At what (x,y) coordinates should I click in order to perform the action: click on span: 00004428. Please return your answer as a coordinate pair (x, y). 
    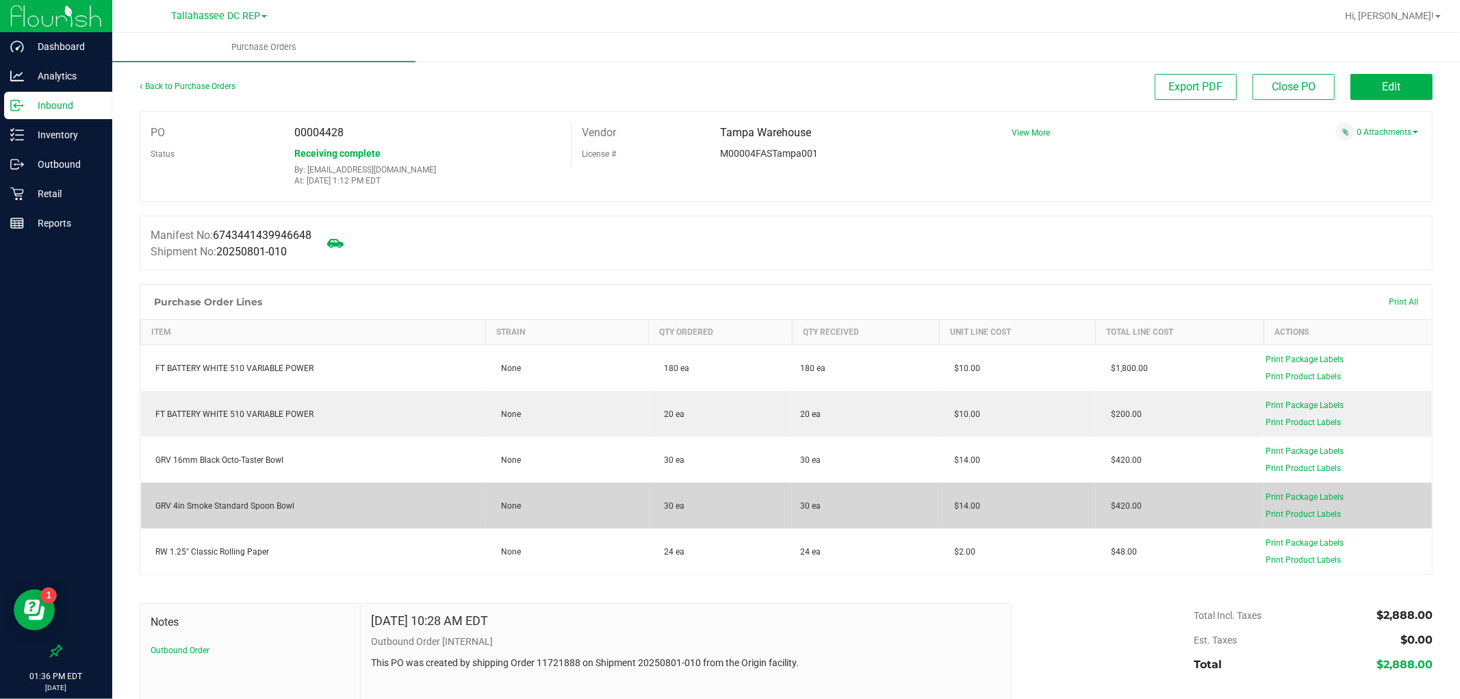
    Looking at the image, I should click on (319, 132).